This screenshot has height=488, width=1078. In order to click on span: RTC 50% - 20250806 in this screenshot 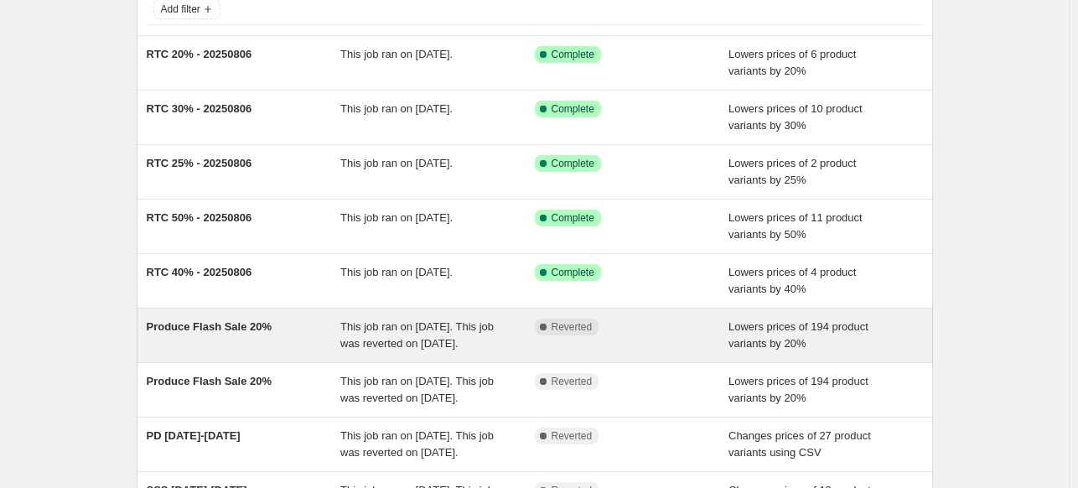, I will do `click(199, 217)`.